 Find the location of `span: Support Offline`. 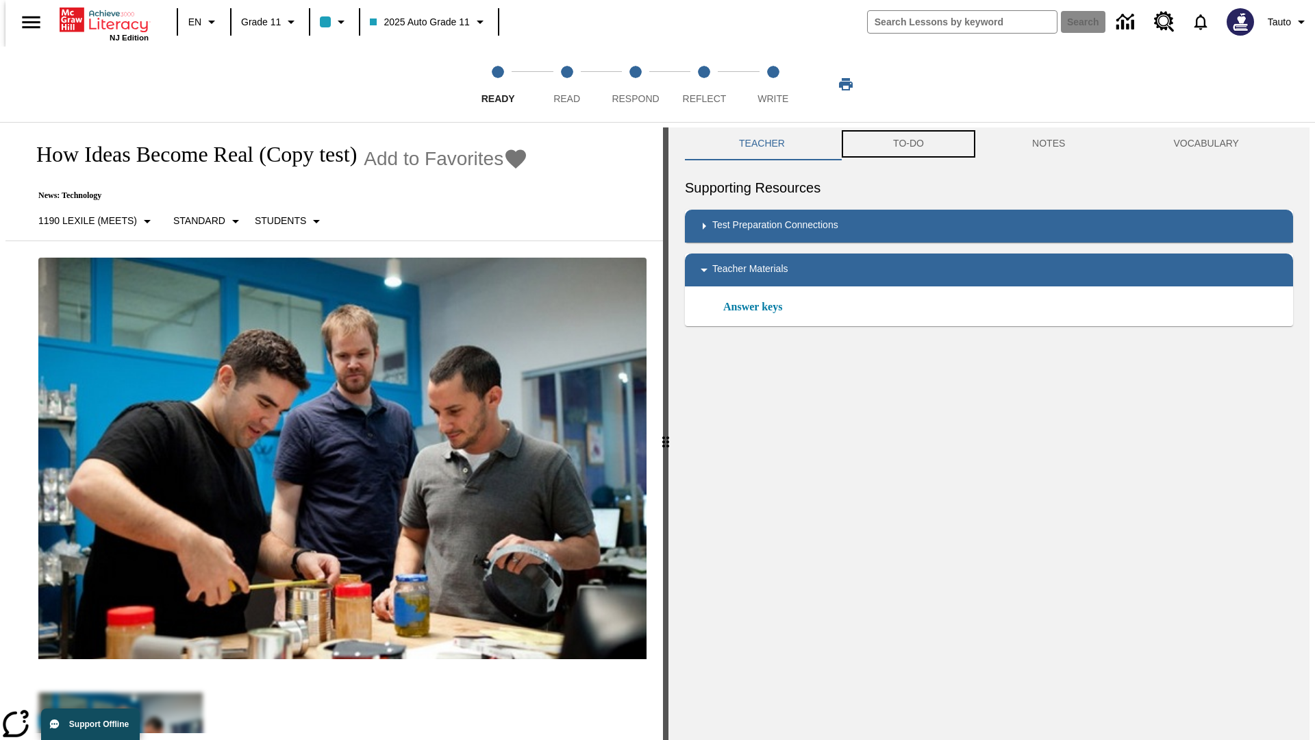

span: Support Offline is located at coordinates (99, 724).